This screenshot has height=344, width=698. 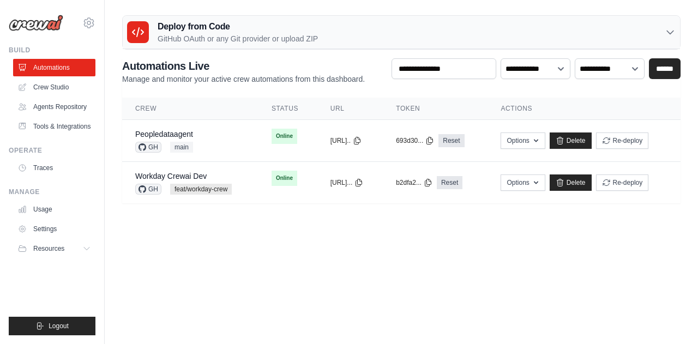 What do you see at coordinates (182, 147) in the screenshot?
I see `span: main` at bounding box center [182, 147].